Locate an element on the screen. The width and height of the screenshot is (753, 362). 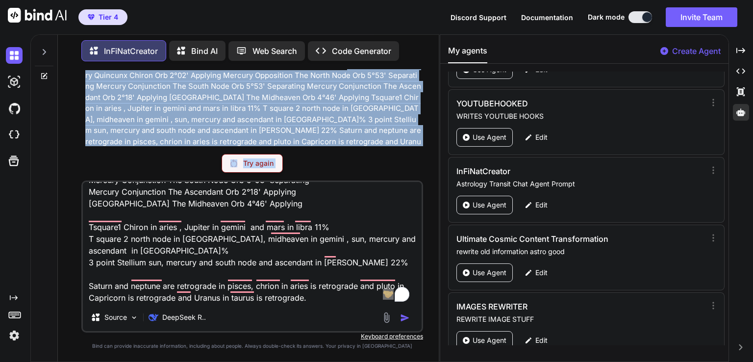
h3: IMAGES REWRITER is located at coordinates (543, 306).